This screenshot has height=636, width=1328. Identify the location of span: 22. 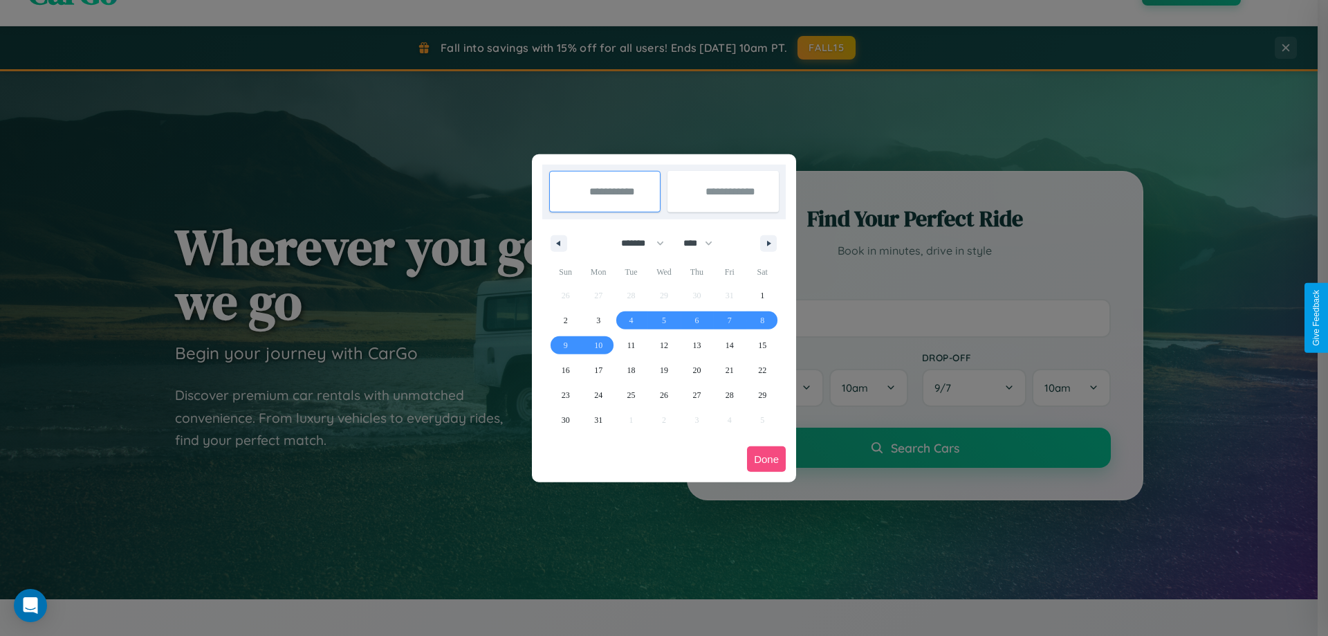
(762, 370).